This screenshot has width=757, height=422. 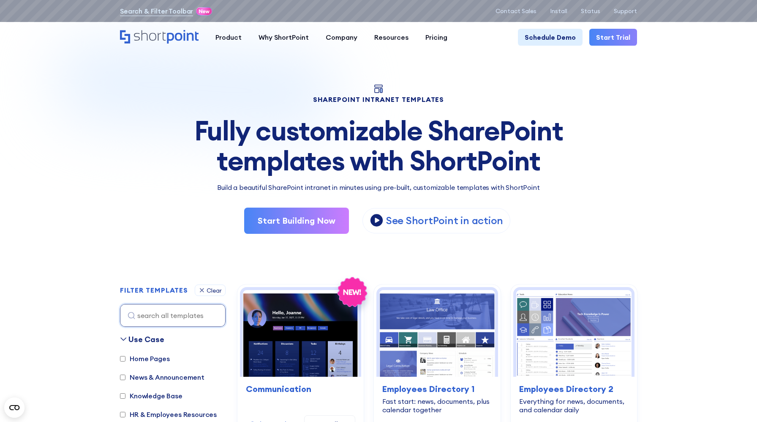 What do you see at coordinates (444, 220) in the screenshot?
I see `p: See ShortPoint in action` at bounding box center [444, 220].